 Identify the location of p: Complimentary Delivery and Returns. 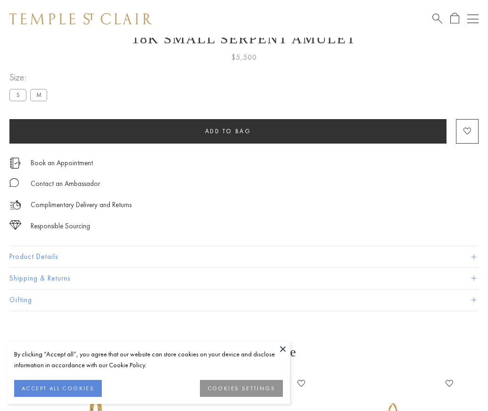
(81, 205).